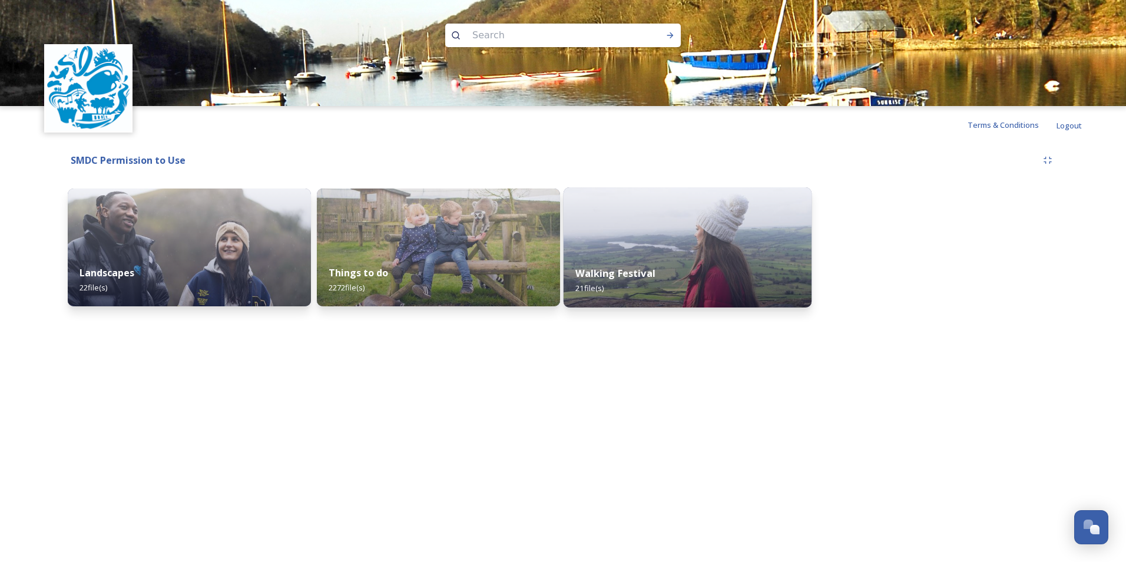 The width and height of the screenshot is (1126, 562). I want to click on span: 22 file(s), so click(93, 287).